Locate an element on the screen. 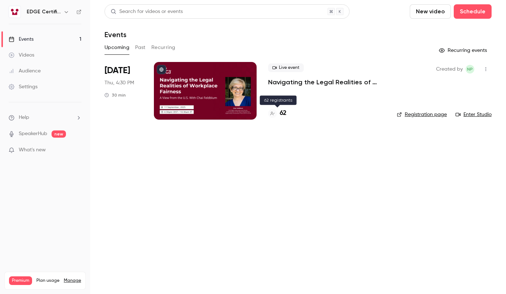 Image resolution: width=506 pixels, height=294 pixels. span: new is located at coordinates (59, 134).